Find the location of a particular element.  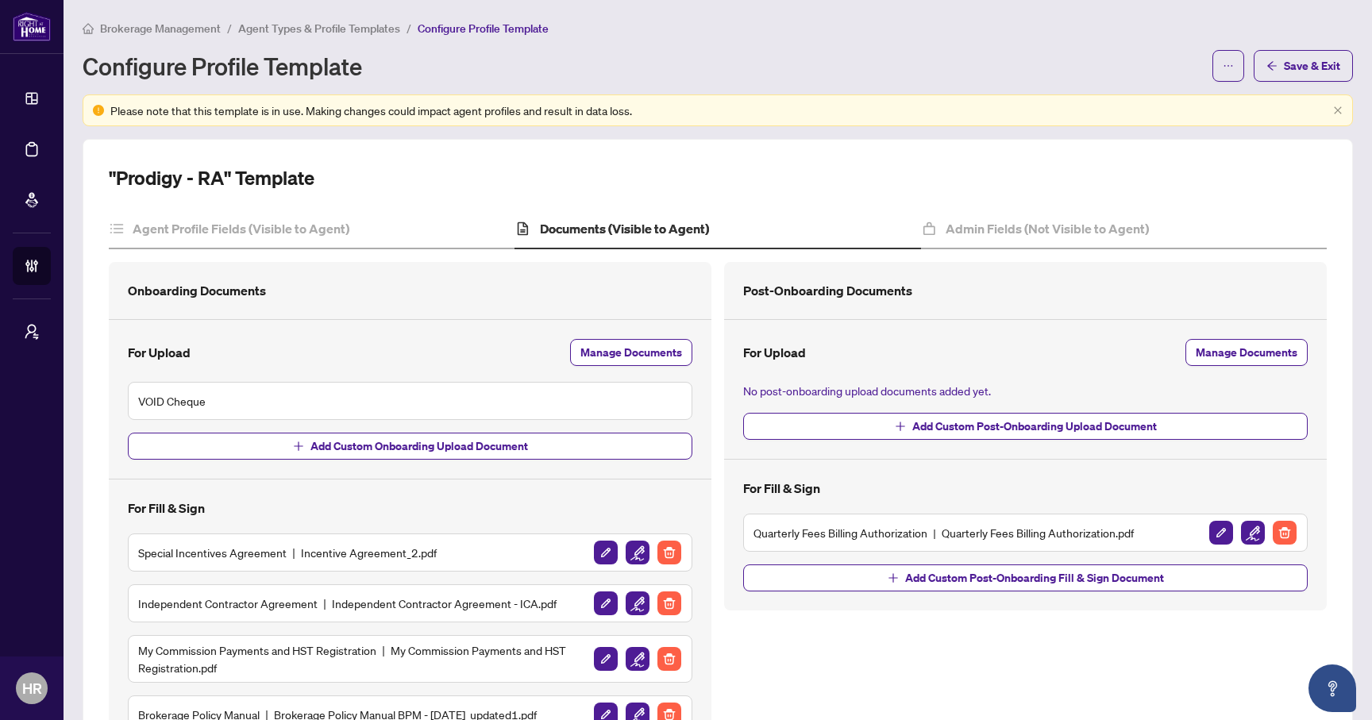

h5: Independent Contractor Agreement Independent Contractor Agreement - ICA.pdf is located at coordinates (347, 604).